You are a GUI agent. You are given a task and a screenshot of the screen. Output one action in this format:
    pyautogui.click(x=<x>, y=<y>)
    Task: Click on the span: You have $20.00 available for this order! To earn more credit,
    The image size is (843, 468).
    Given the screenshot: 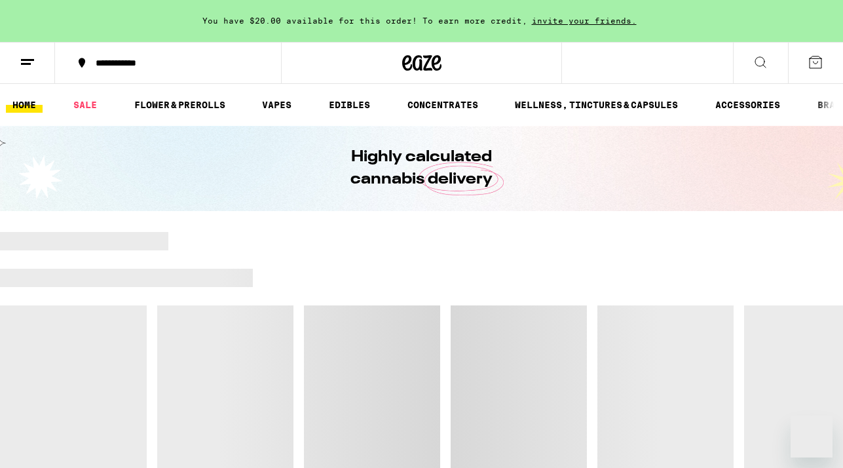 What is the action you would take?
    pyautogui.click(x=365, y=20)
    